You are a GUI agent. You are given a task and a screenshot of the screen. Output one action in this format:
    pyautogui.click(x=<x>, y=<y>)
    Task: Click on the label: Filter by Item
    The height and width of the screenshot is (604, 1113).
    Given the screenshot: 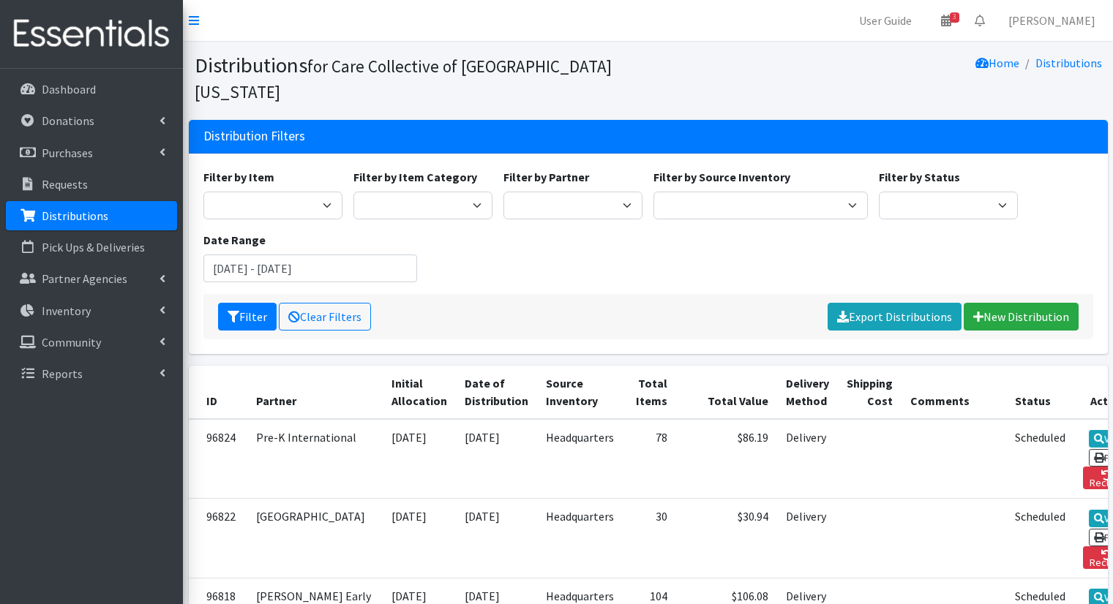 What is the action you would take?
    pyautogui.click(x=239, y=177)
    